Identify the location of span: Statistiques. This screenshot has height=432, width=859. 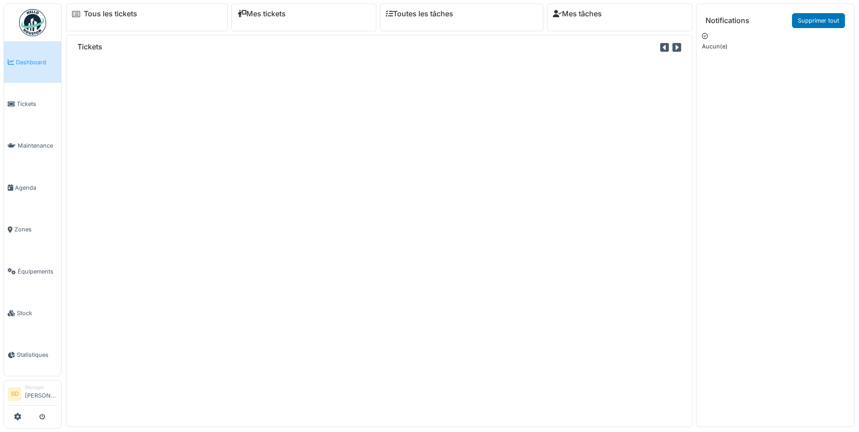
(37, 354).